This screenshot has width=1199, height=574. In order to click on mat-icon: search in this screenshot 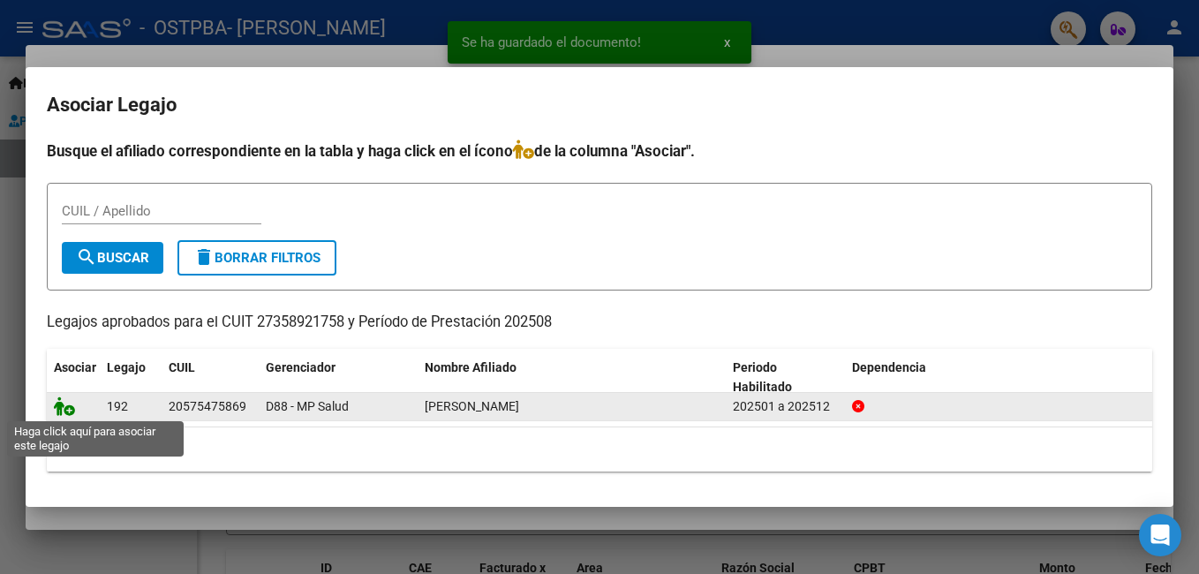, I will do `click(87, 257)`.